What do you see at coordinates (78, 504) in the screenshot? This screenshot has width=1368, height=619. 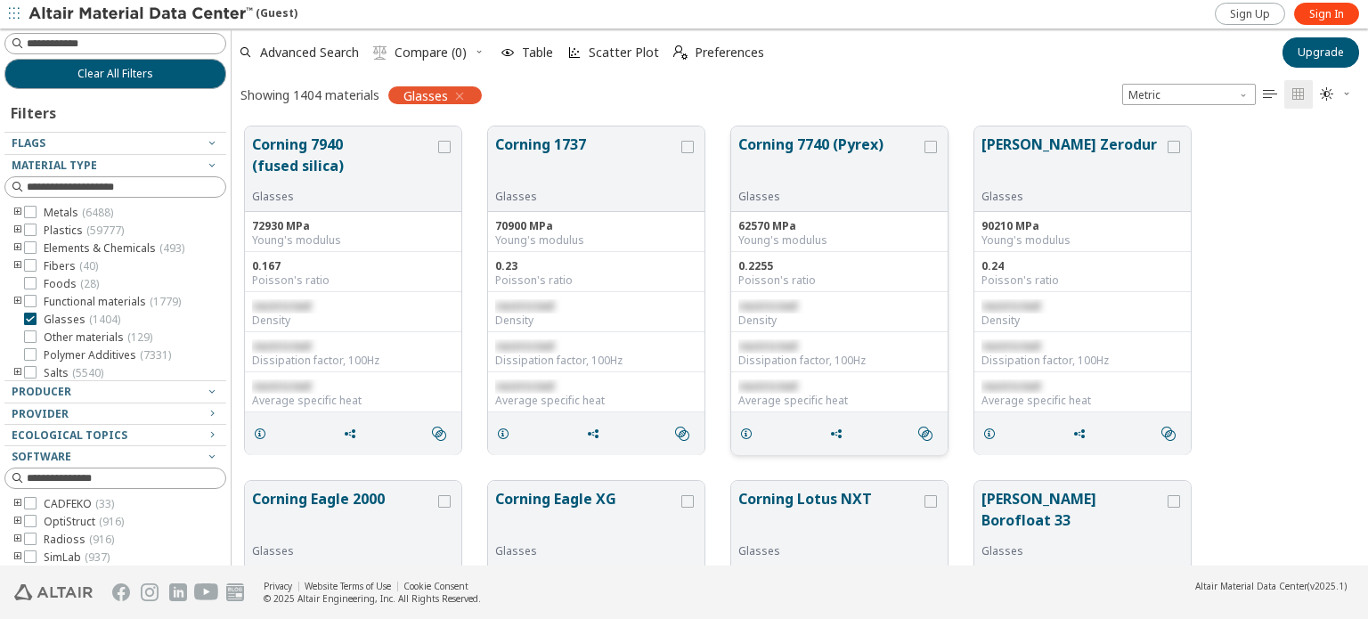 I see `span: CADFEKO` at bounding box center [78, 504].